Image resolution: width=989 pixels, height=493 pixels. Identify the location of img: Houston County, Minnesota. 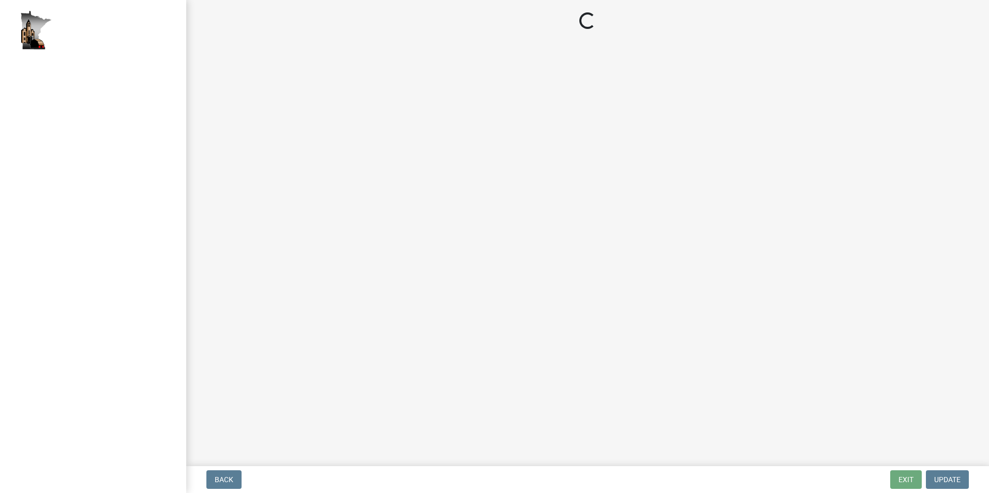
(36, 30).